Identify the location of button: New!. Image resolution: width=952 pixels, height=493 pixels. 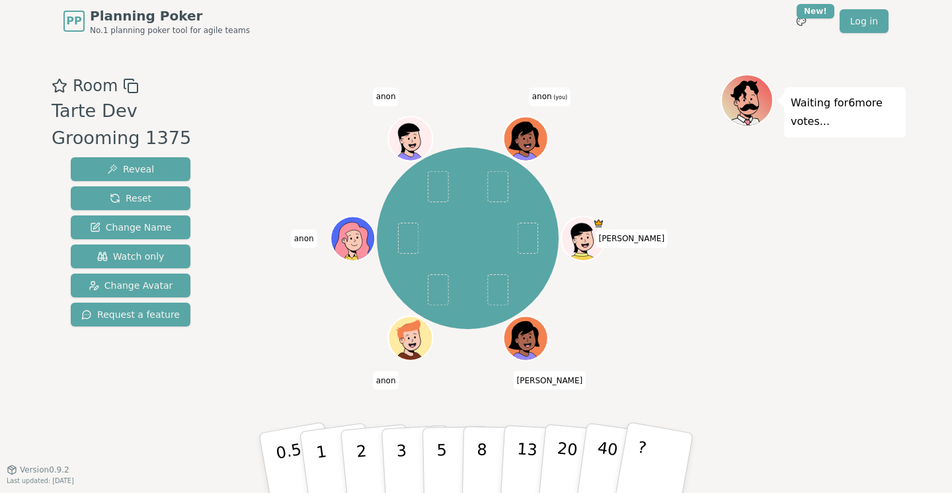
(801, 21).